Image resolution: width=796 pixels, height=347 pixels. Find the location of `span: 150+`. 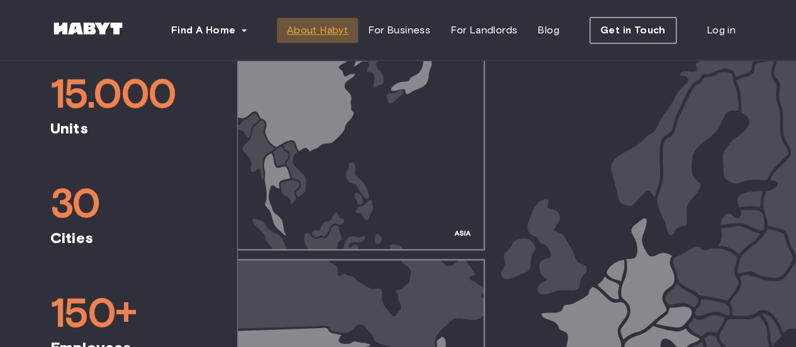

span: 150+ is located at coordinates (118, 313).